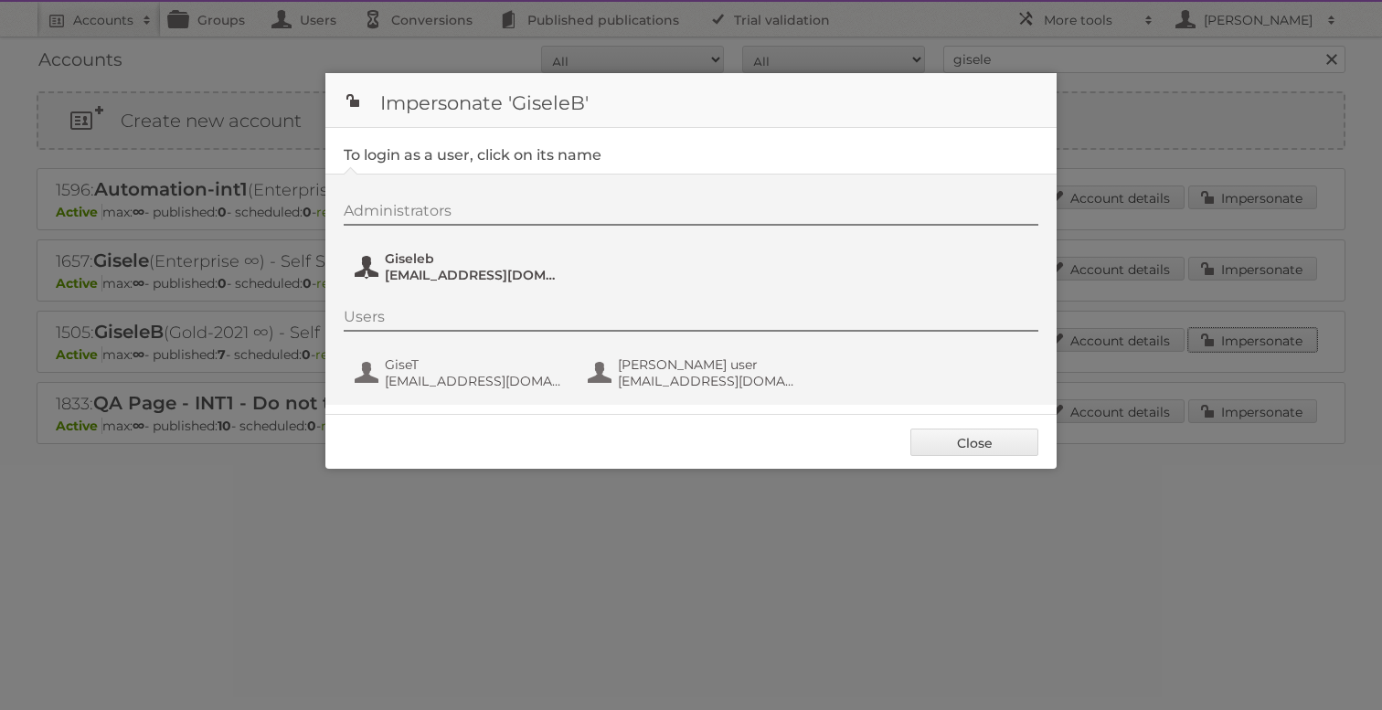 Image resolution: width=1382 pixels, height=710 pixels. What do you see at coordinates (473, 259) in the screenshot?
I see `span: Giseleb` at bounding box center [473, 259].